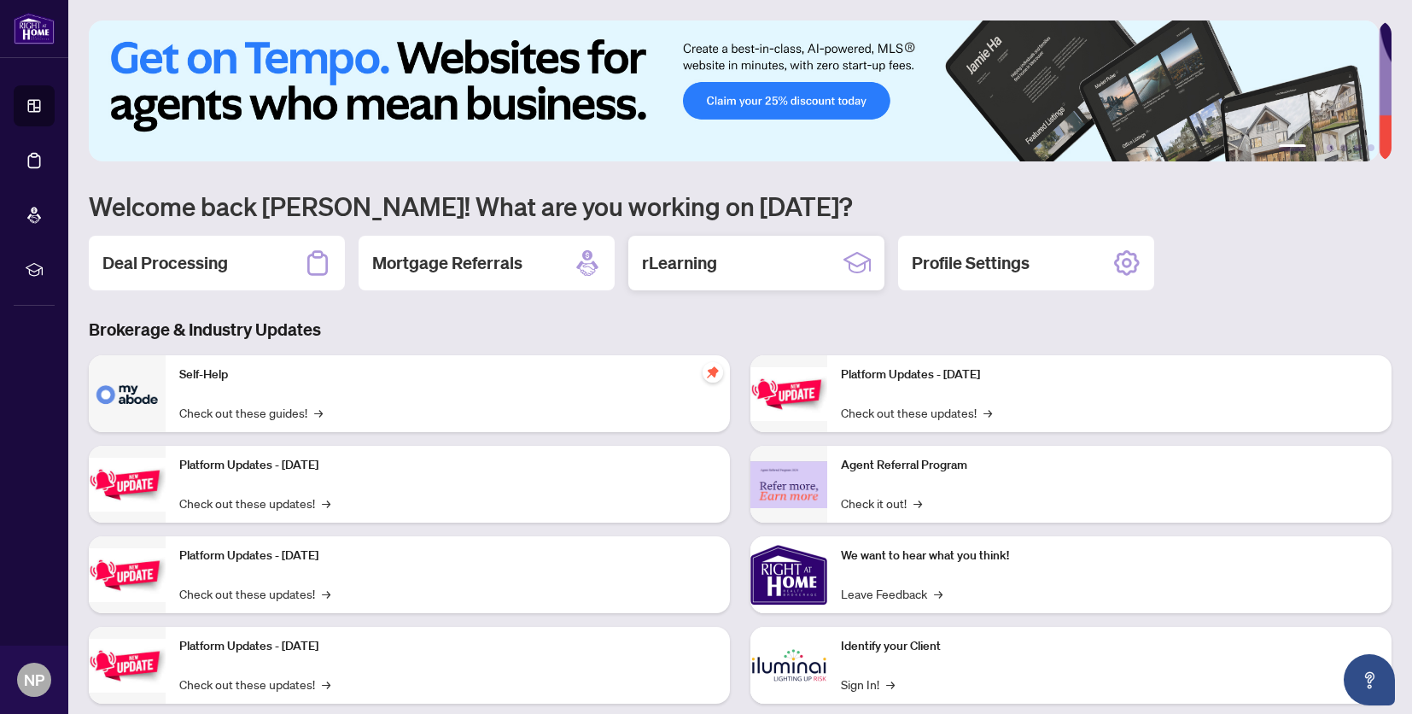 The image size is (1412, 714). I want to click on a: Check it out!→, so click(881, 503).